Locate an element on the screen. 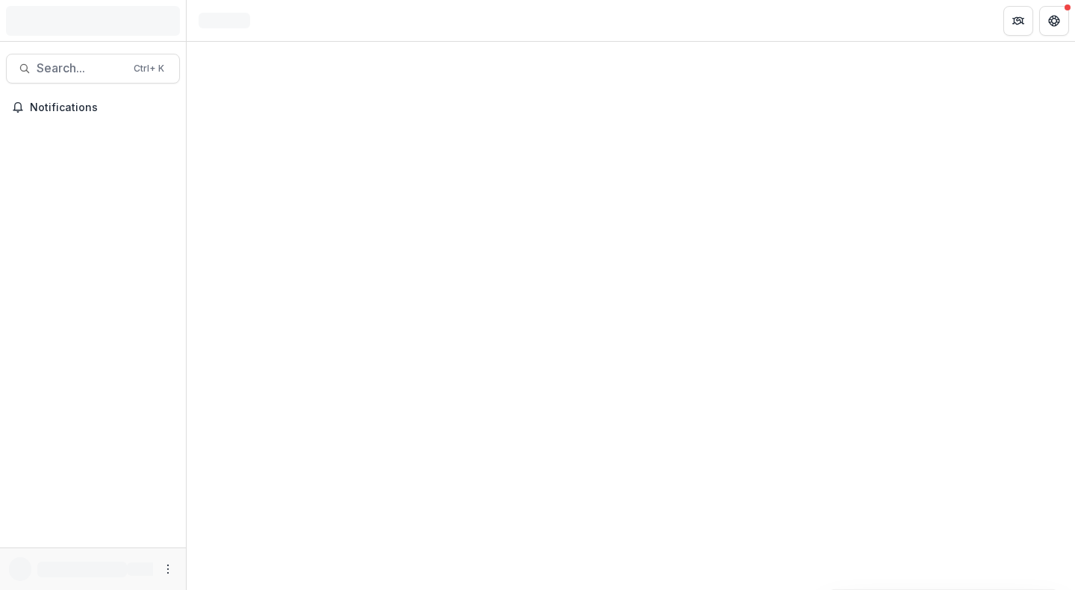 Image resolution: width=1075 pixels, height=590 pixels. span: Notifications is located at coordinates (102, 107).